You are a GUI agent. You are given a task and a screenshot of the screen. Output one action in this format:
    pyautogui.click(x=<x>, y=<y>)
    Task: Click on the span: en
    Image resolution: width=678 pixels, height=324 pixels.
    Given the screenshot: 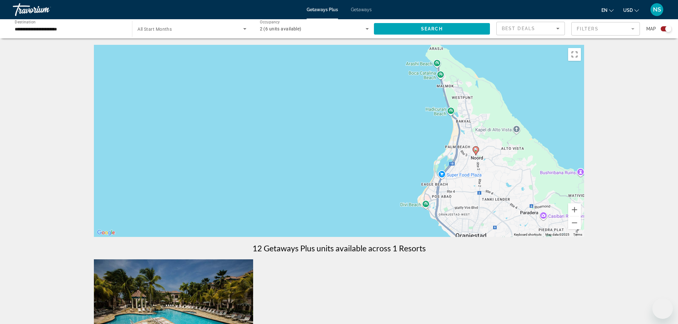 What is the action you would take?
    pyautogui.click(x=604, y=10)
    